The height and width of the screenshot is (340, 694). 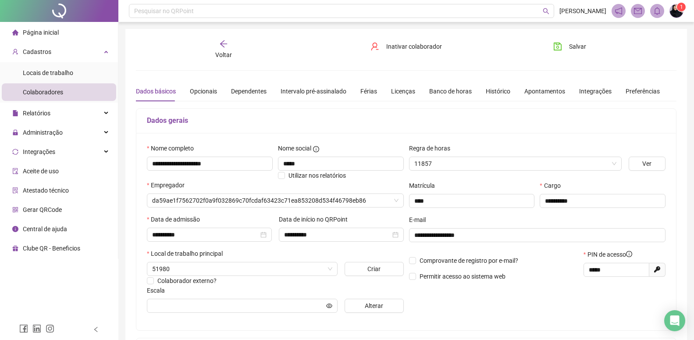 I want to click on span: Alterar, so click(x=374, y=306).